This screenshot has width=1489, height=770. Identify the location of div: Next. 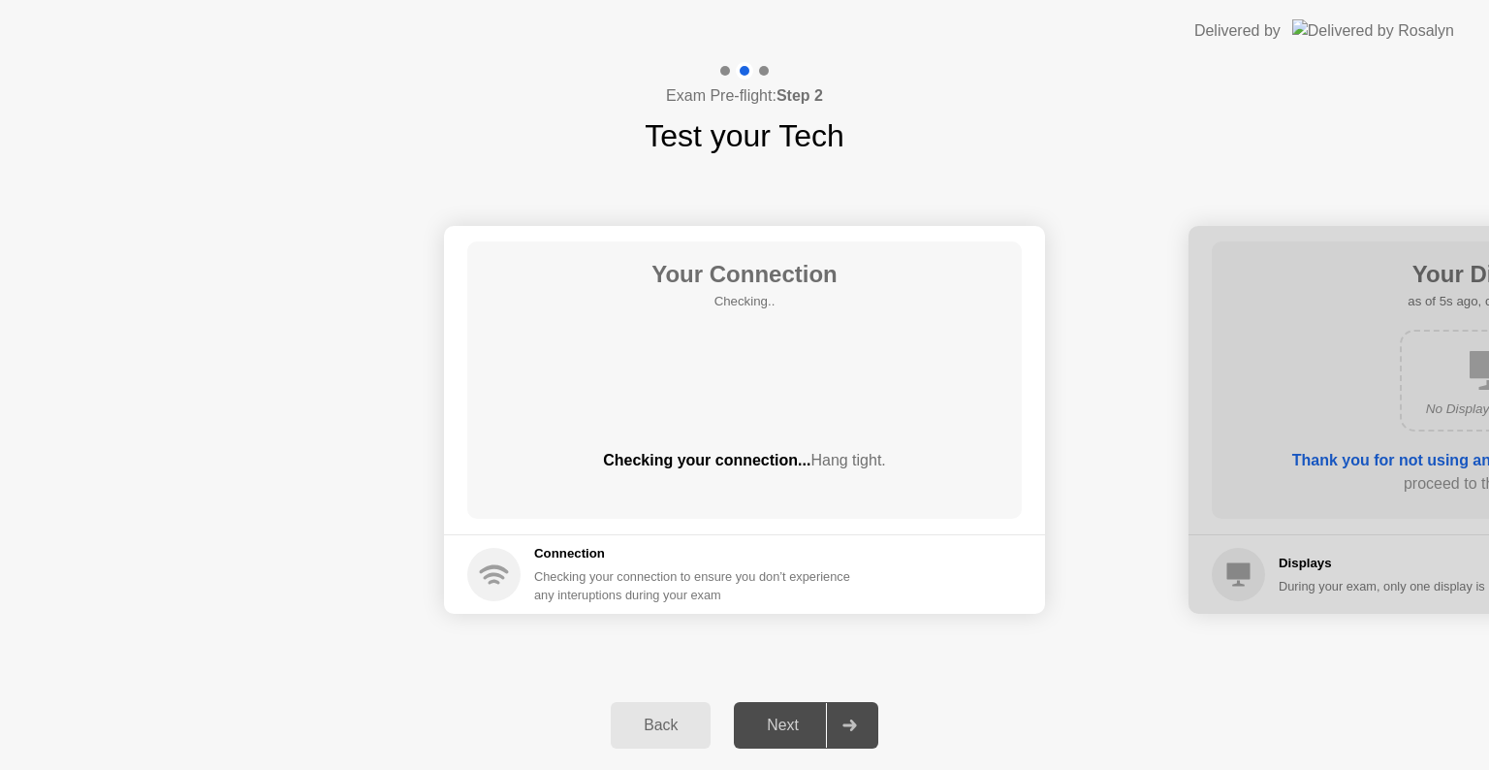
(782, 725).